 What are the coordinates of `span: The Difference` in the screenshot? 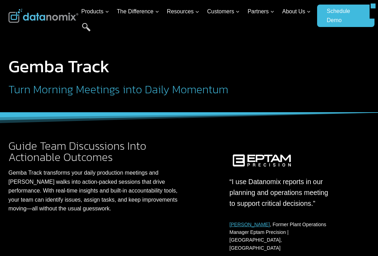 It's located at (138, 12).